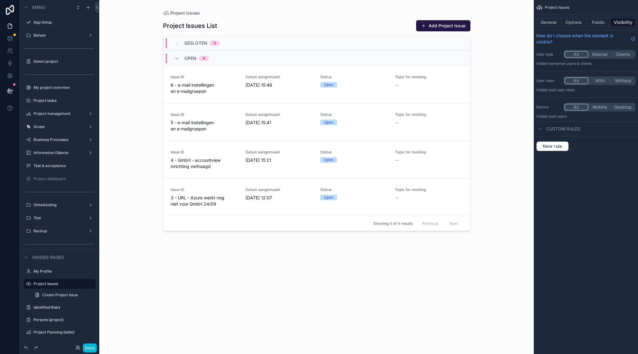  What do you see at coordinates (63, 284) in the screenshot?
I see `a: Project Issues` at bounding box center [63, 284].